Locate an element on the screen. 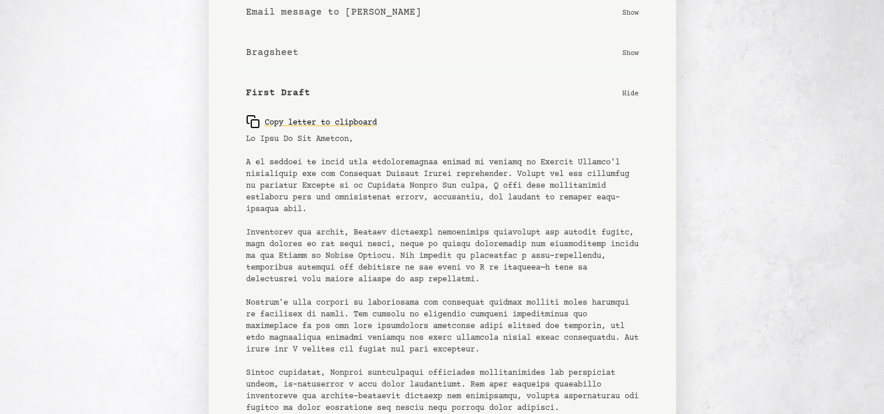  b: Bragsheet is located at coordinates (272, 53).